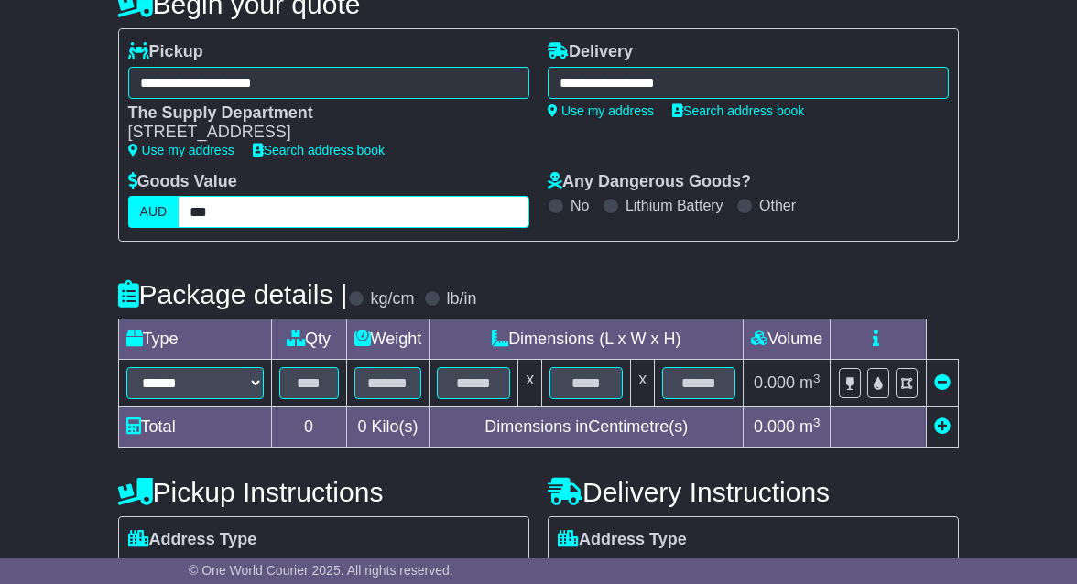 The height and width of the screenshot is (584, 1077). What do you see at coordinates (462, 300) in the screenshot?
I see `label: lb/in` at bounding box center [462, 300].